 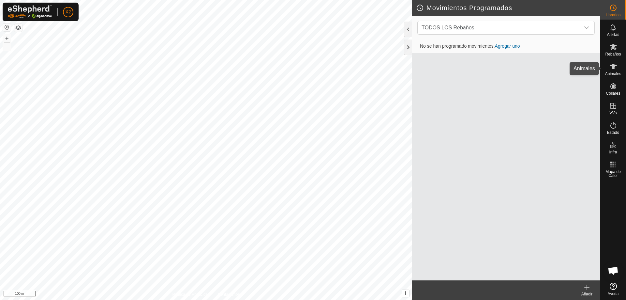 I want to click on button: i, so click(x=406, y=293).